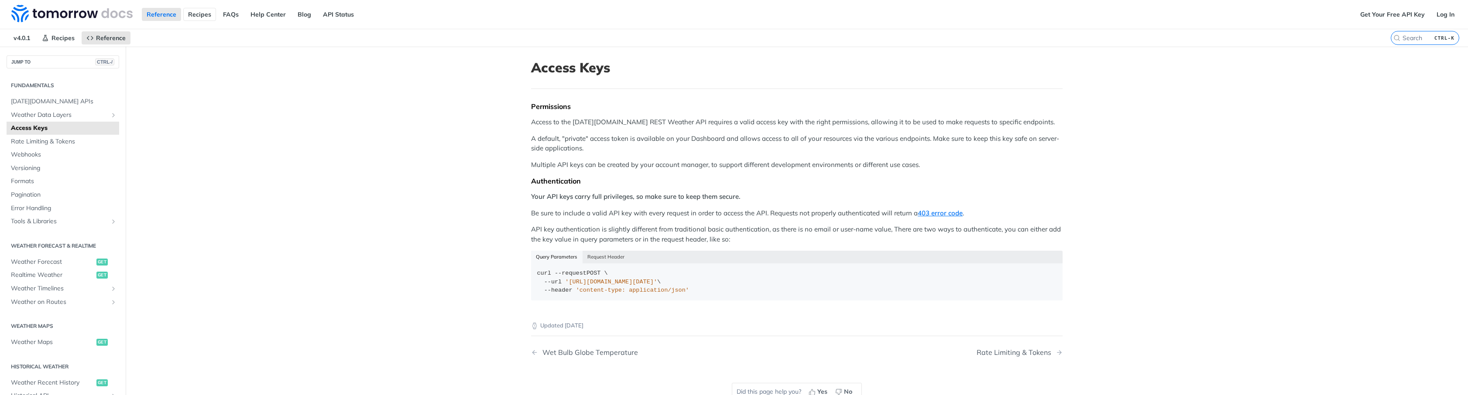 The height and width of the screenshot is (395, 1468). What do you see at coordinates (63, 62) in the screenshot?
I see `button: JUMP TOCTRL-/` at bounding box center [63, 62].